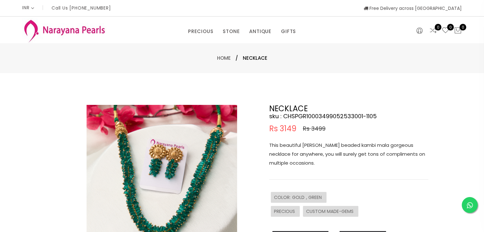  What do you see at coordinates (201, 32) in the screenshot?
I see `a: PRECIOUS` at bounding box center [201, 32].